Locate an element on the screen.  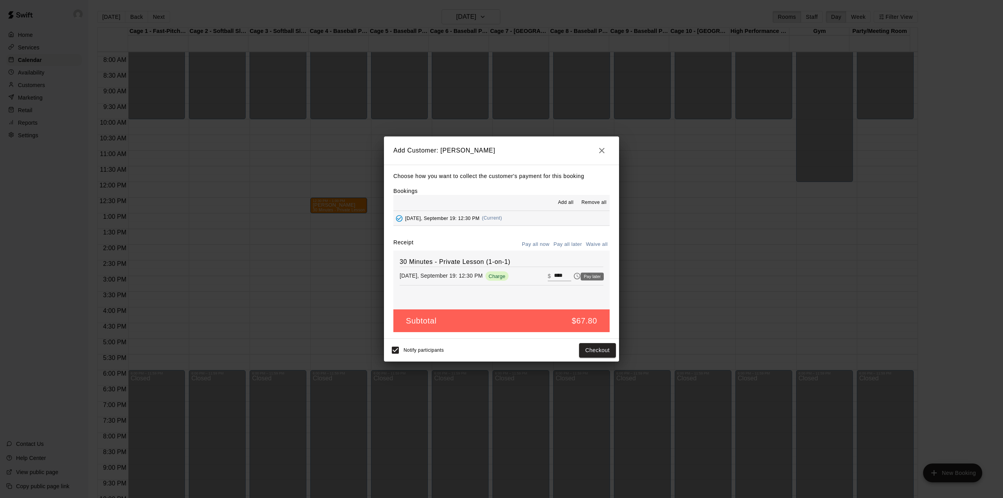
label: Receipt is located at coordinates (403, 244).